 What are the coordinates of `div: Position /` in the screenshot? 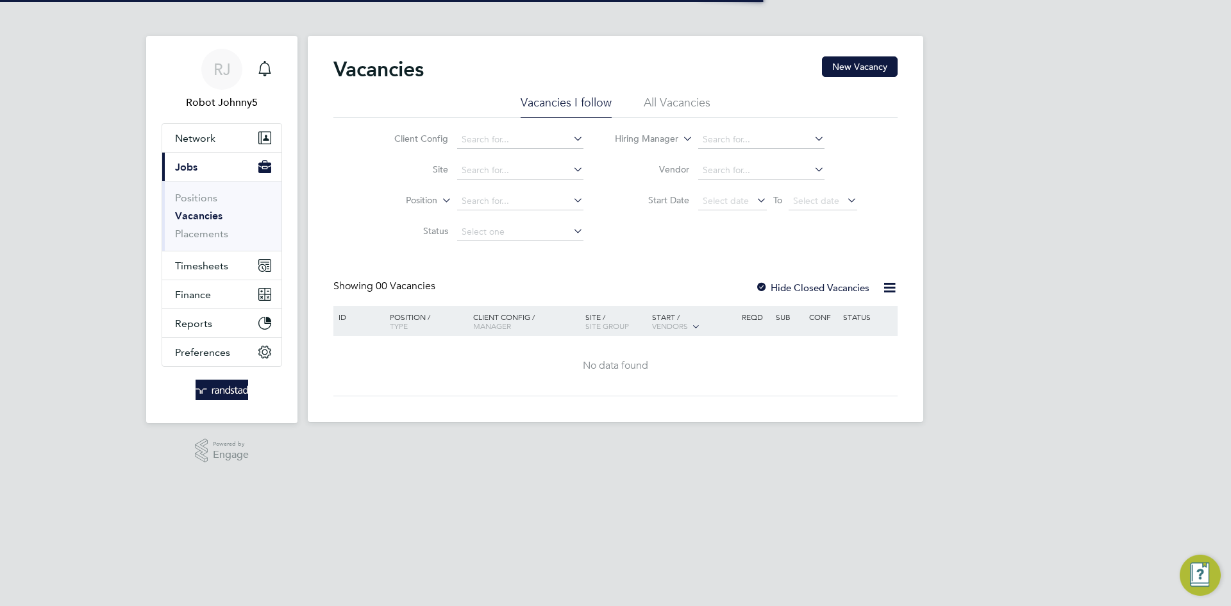 It's located at (425, 321).